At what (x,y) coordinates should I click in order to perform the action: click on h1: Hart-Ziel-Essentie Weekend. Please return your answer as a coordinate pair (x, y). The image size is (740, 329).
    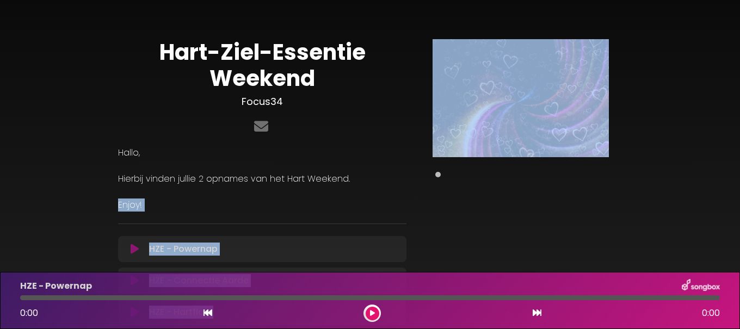
    Looking at the image, I should click on (262, 65).